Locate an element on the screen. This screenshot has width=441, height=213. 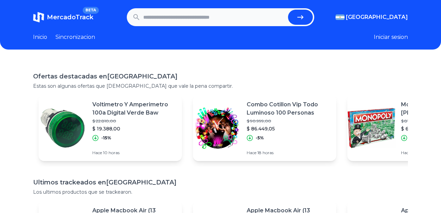
span: MercadoTrack is located at coordinates (70, 17).